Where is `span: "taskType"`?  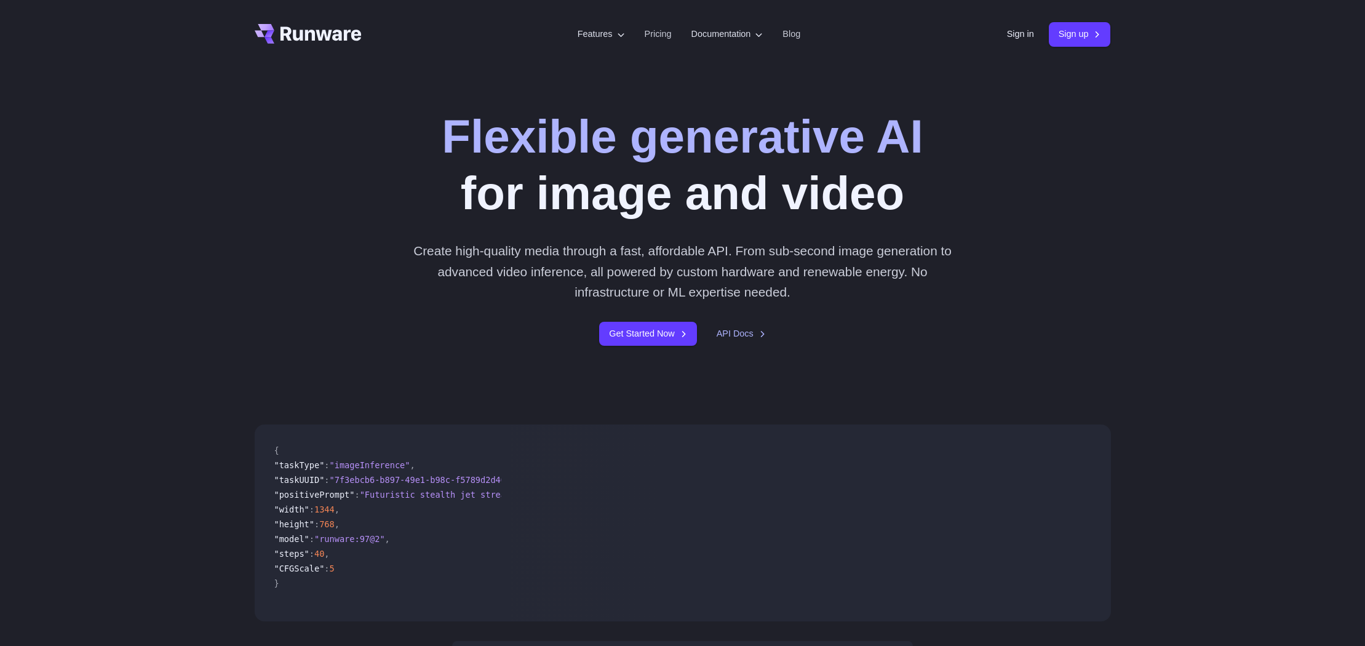 span: "taskType" is located at coordinates (300, 465).